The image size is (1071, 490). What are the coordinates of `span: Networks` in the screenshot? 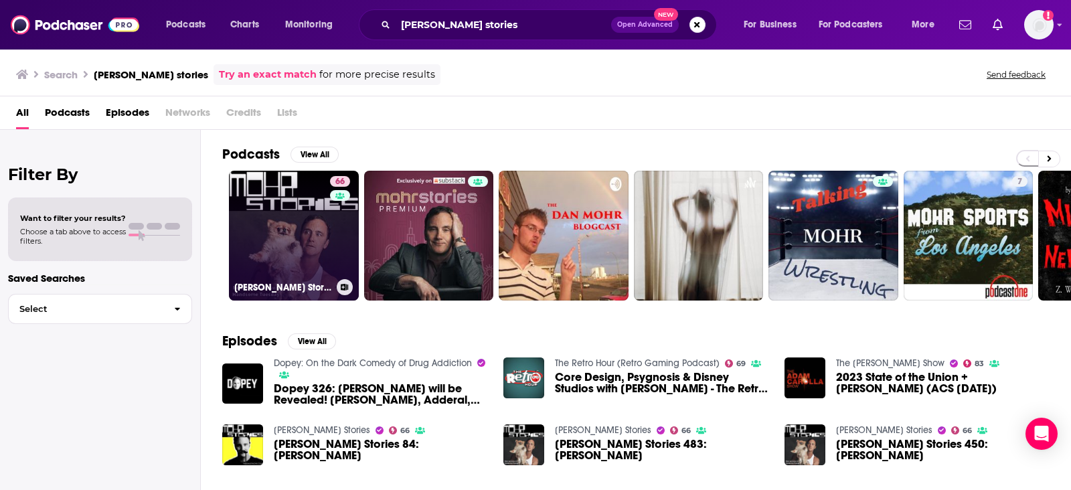 It's located at (187, 115).